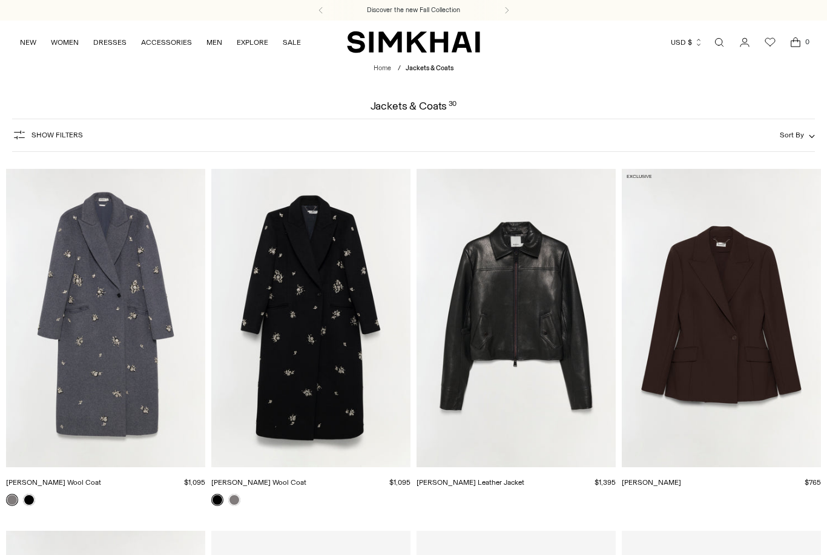  What do you see at coordinates (686, 42) in the screenshot?
I see `button: USD $` at bounding box center [686, 42].